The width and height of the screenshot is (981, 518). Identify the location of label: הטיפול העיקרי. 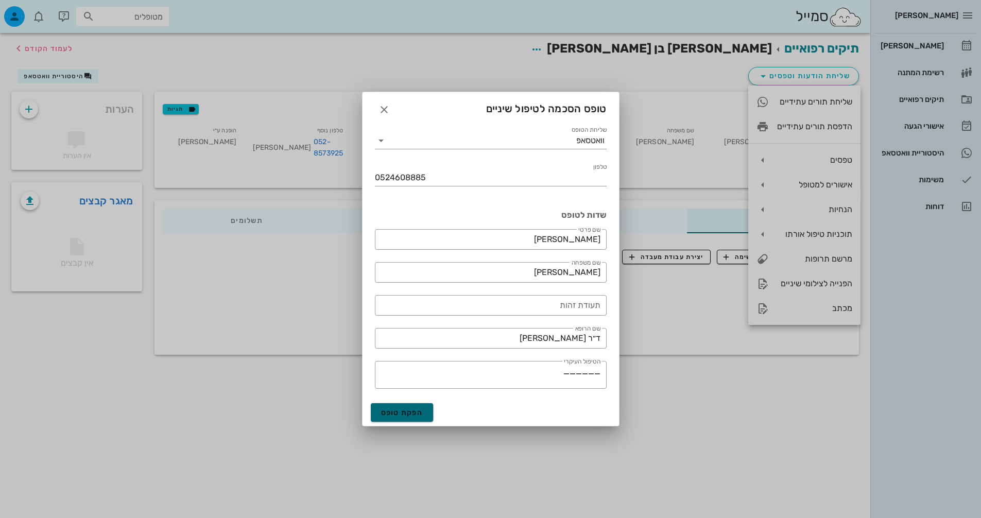
(581, 361).